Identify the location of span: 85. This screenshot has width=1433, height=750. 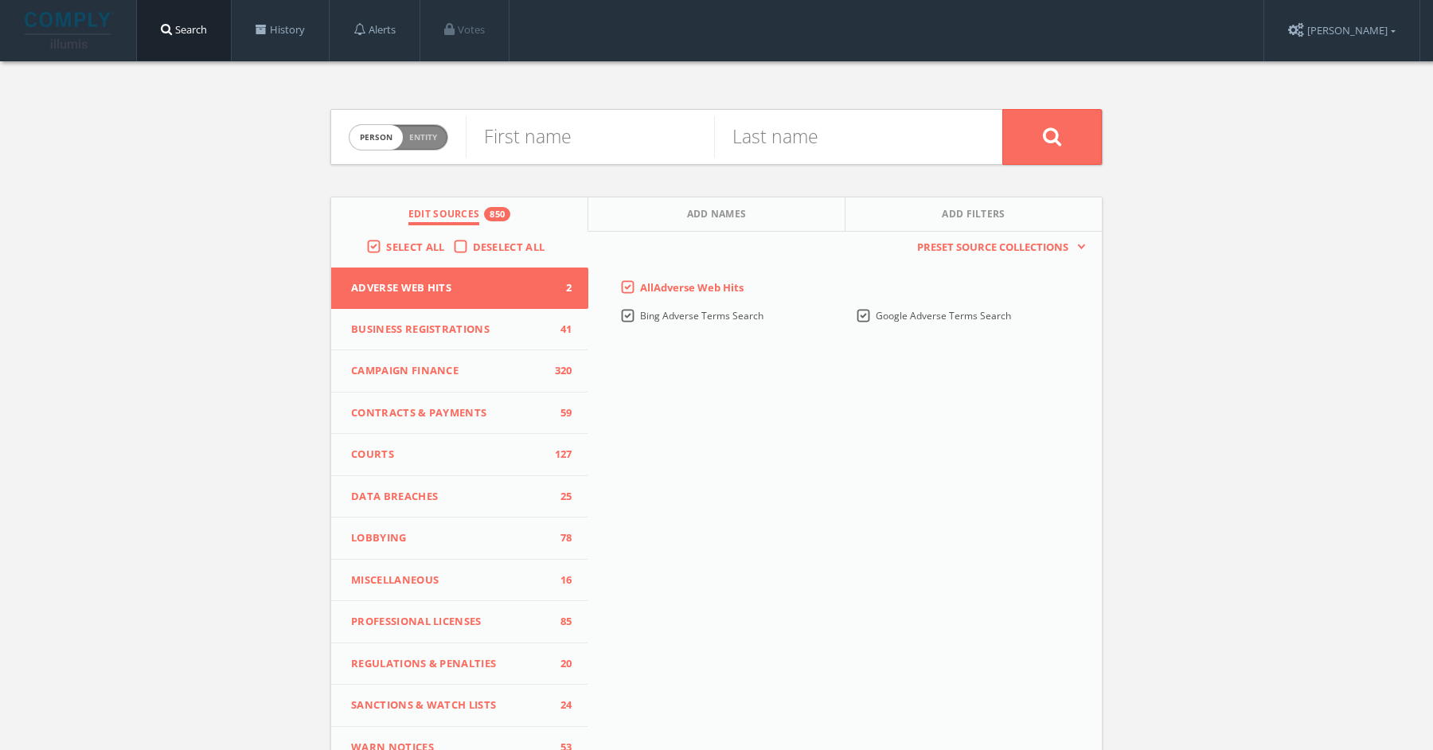
(561, 622).